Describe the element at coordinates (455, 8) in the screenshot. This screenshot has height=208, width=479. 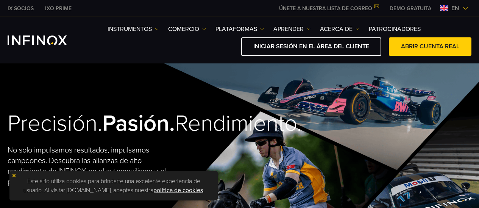
I see `font: en` at that location.